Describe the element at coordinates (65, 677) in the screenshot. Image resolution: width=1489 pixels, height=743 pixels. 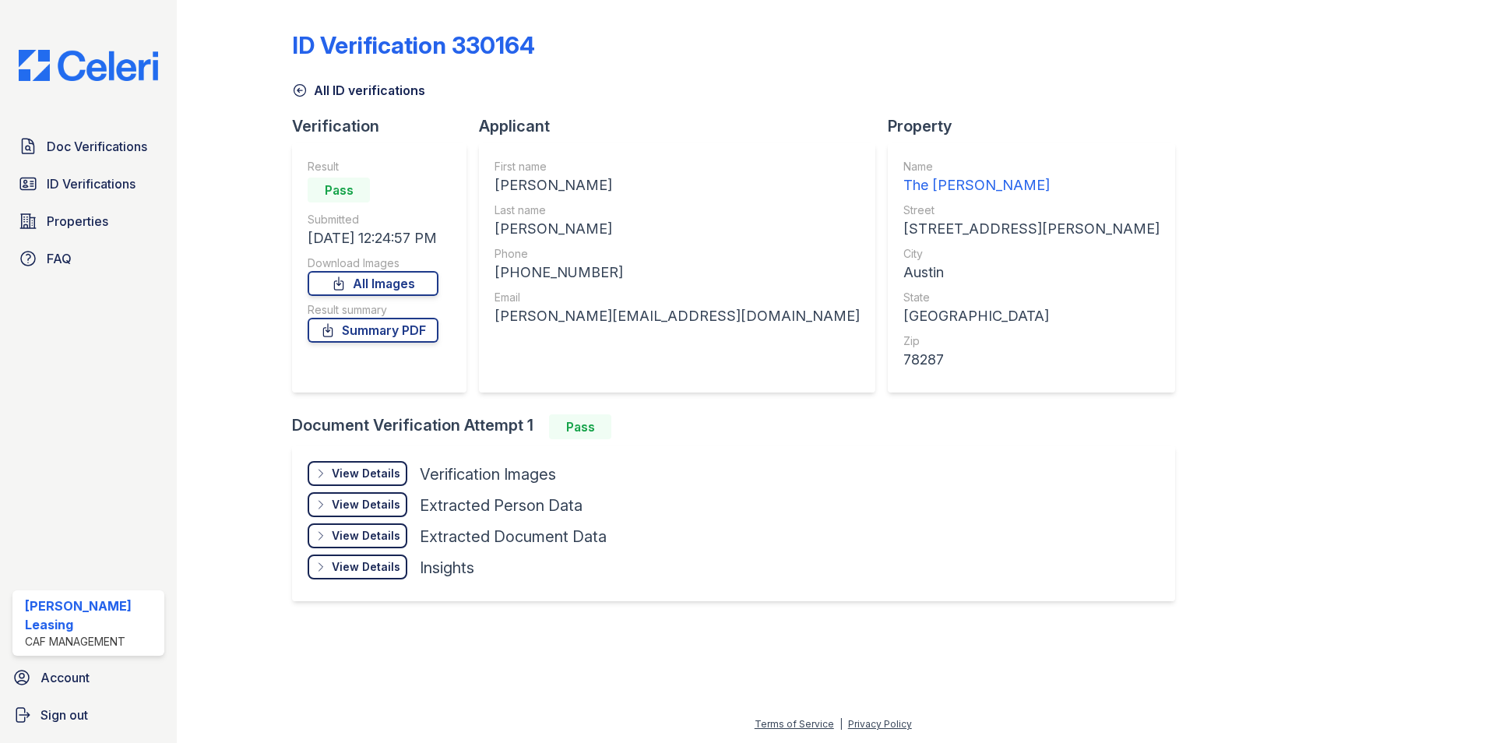
I see `span: Account` at that location.